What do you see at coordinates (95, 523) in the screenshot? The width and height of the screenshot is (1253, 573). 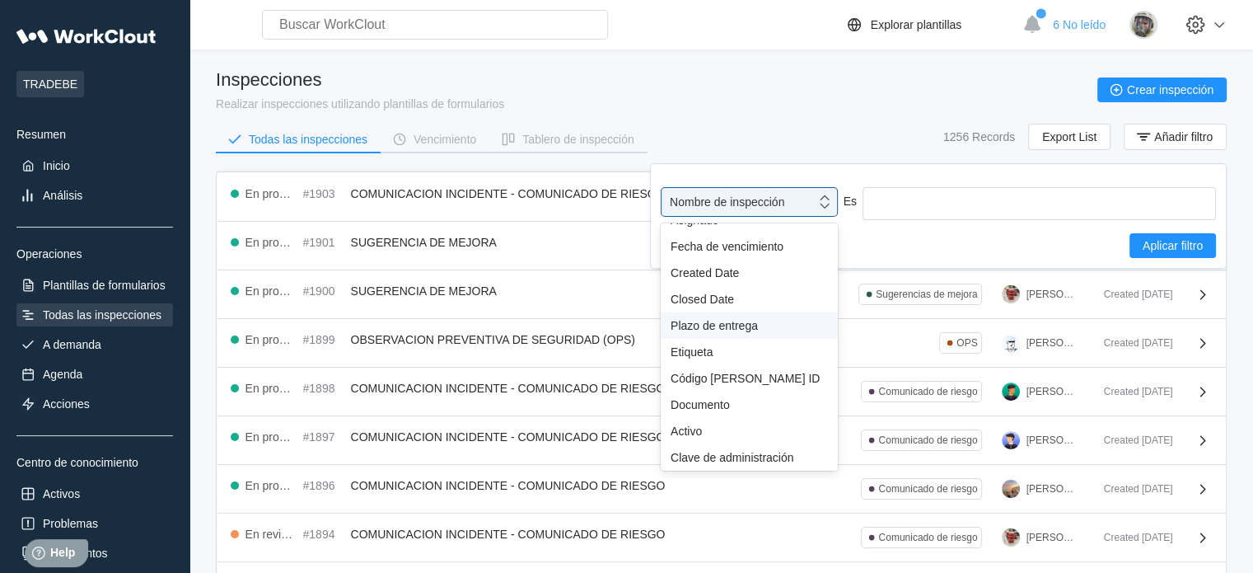 I see `a: Problemas` at bounding box center [95, 523].